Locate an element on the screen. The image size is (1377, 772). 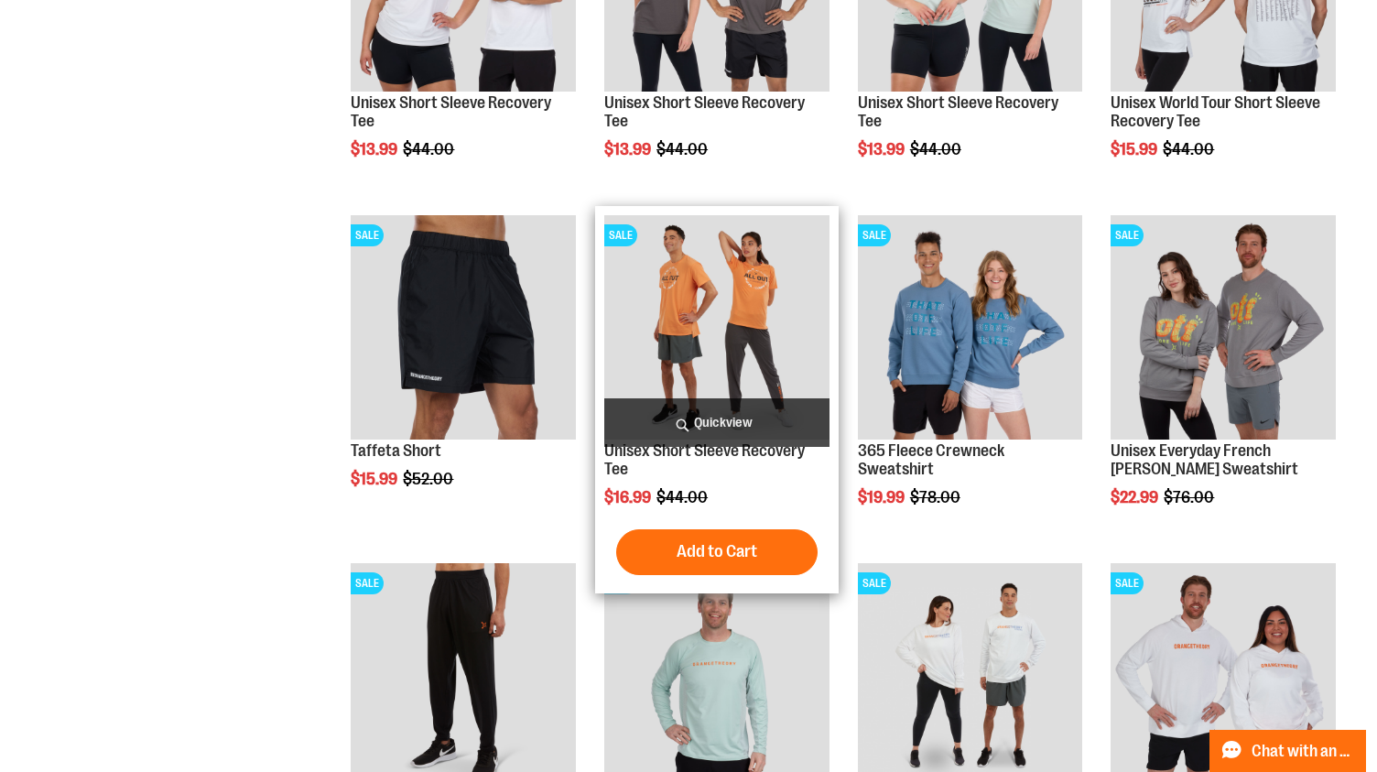
img: Unisex Short Sleeve Recovery Tee primary image is located at coordinates (717, 328).